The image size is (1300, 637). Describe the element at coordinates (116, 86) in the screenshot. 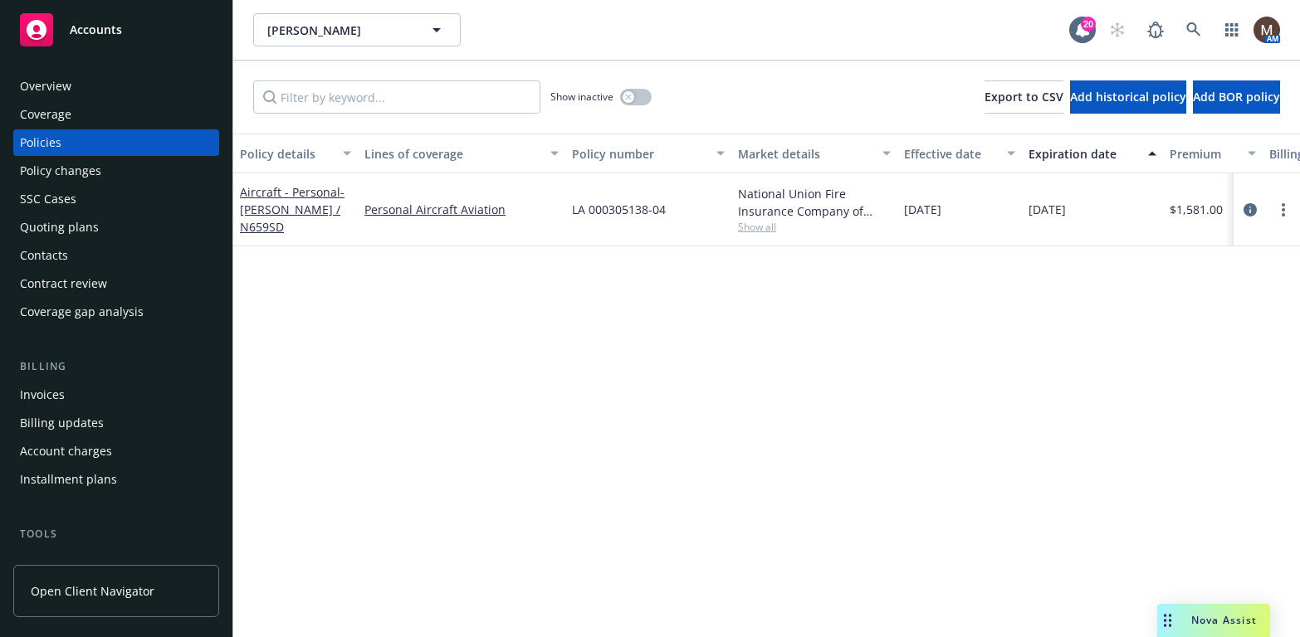

I see `a: Overview` at that location.